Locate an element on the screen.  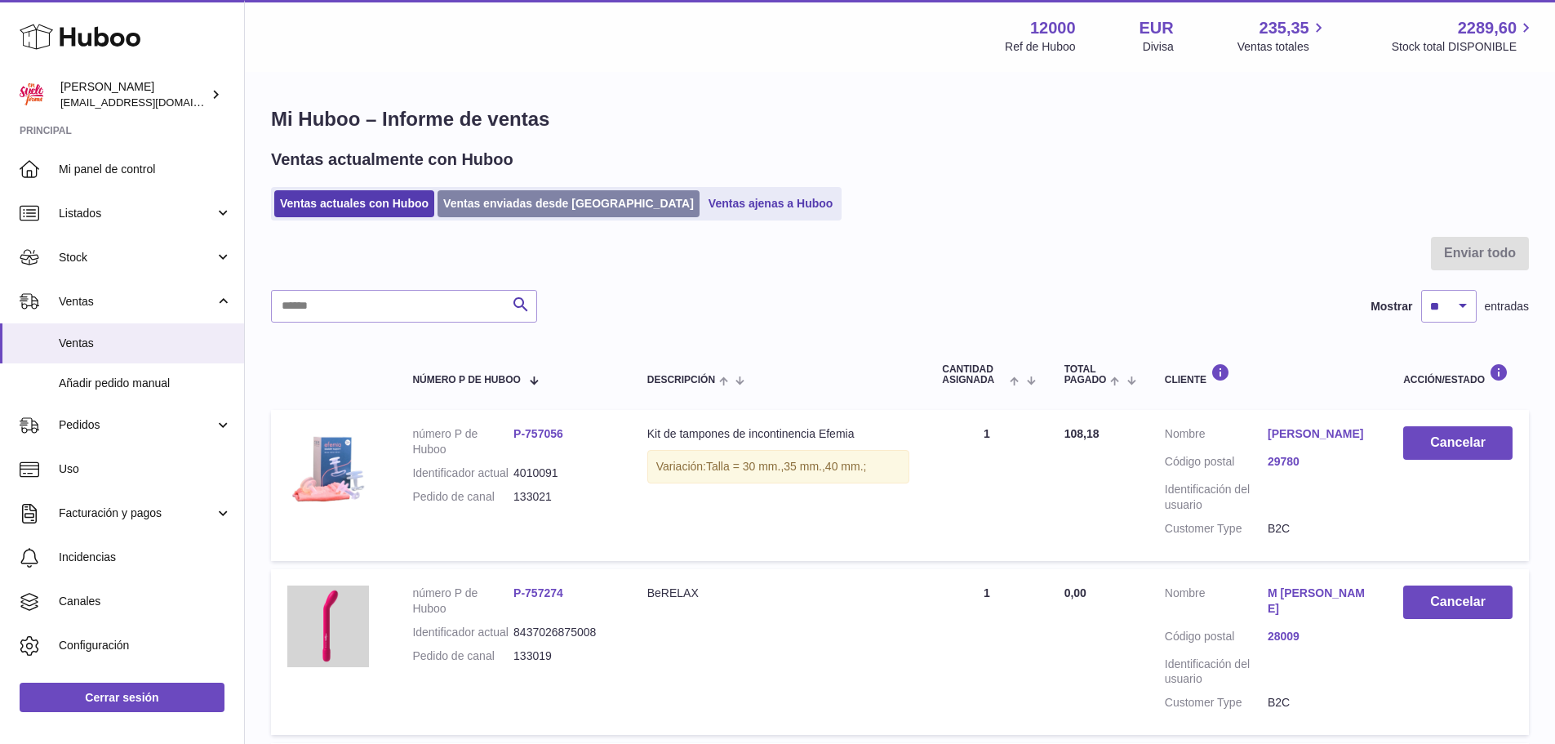
span: Listados is located at coordinates (136, 213).